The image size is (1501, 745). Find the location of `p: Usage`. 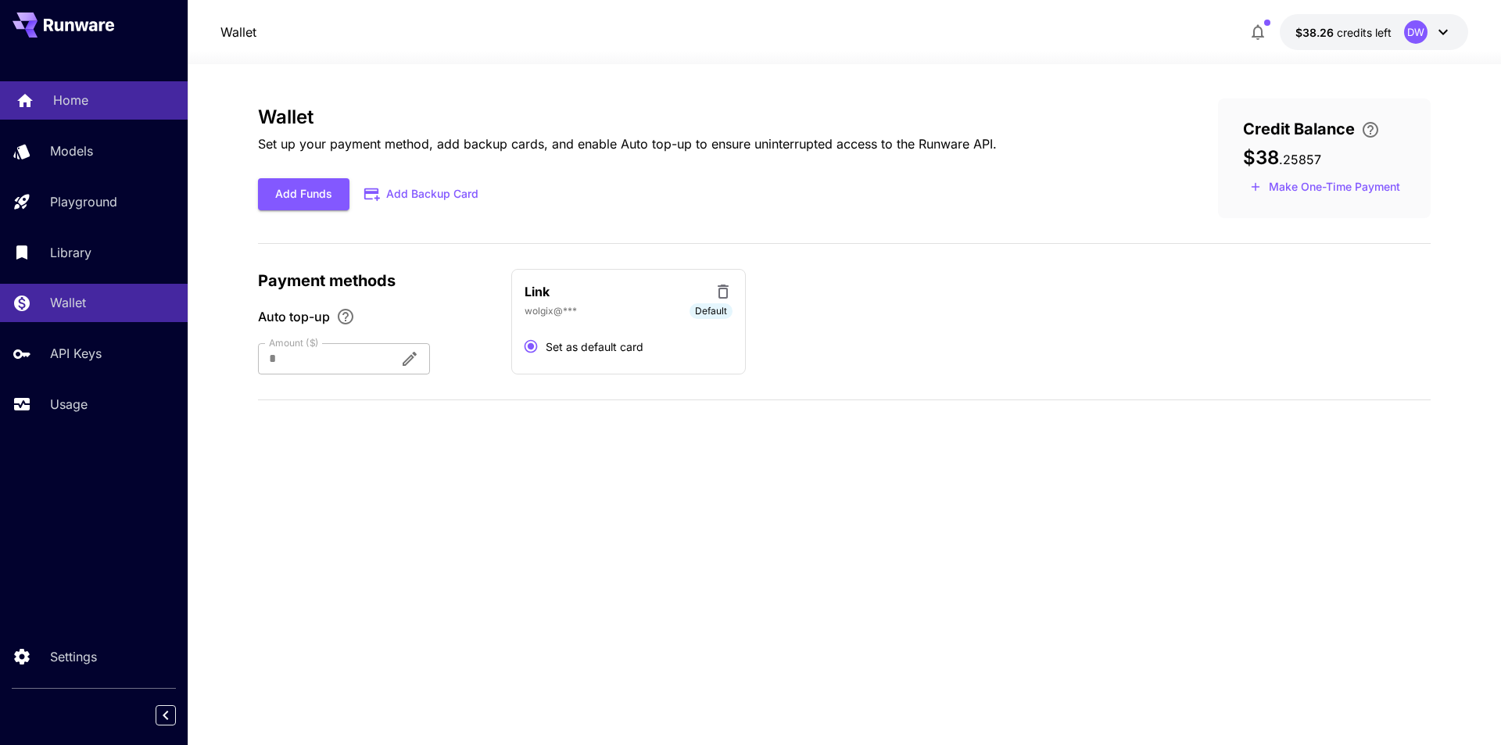

p: Usage is located at coordinates (69, 404).